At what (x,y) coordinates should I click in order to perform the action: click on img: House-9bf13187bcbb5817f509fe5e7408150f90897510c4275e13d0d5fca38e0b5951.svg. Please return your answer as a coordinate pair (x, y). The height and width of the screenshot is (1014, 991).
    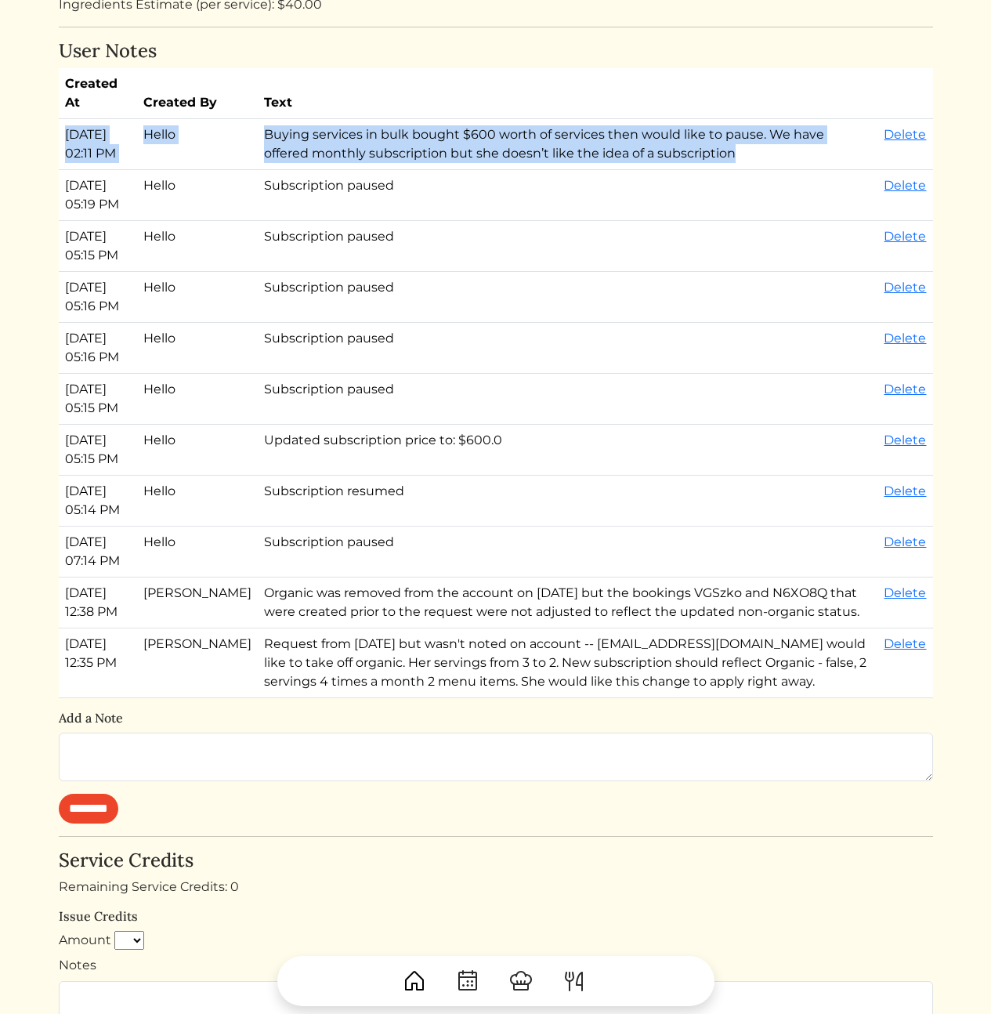
    Looking at the image, I should click on (414, 981).